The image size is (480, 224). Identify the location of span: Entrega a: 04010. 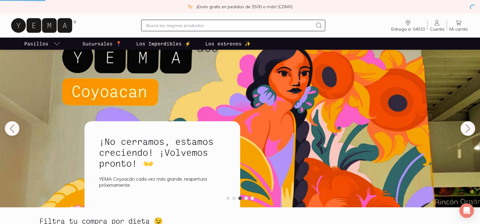
(408, 29).